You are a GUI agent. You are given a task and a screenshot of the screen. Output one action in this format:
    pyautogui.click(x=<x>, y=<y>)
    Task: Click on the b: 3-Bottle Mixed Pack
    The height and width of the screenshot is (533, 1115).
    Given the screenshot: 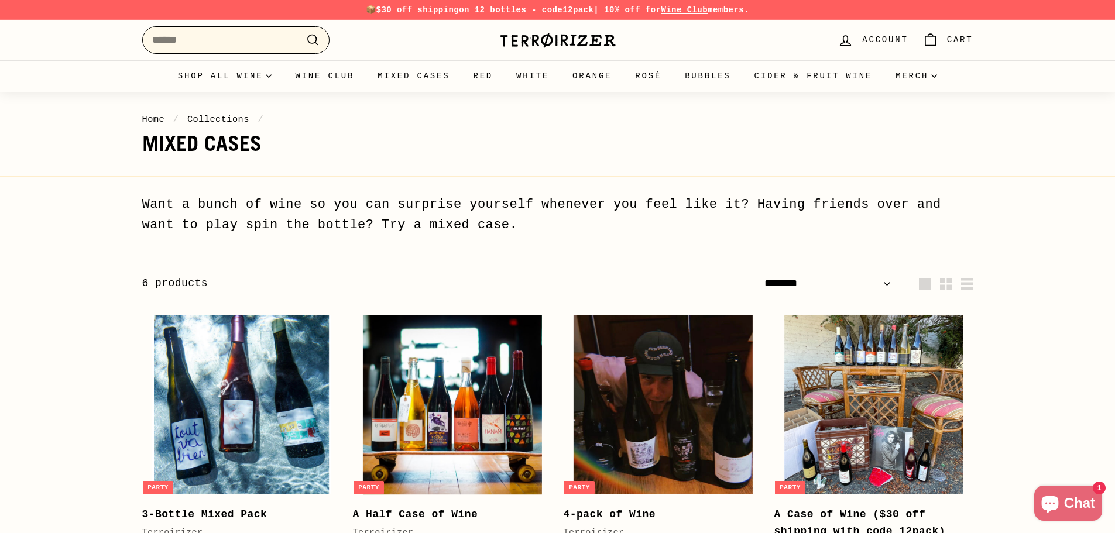 What is the action you would take?
    pyautogui.click(x=205, y=515)
    